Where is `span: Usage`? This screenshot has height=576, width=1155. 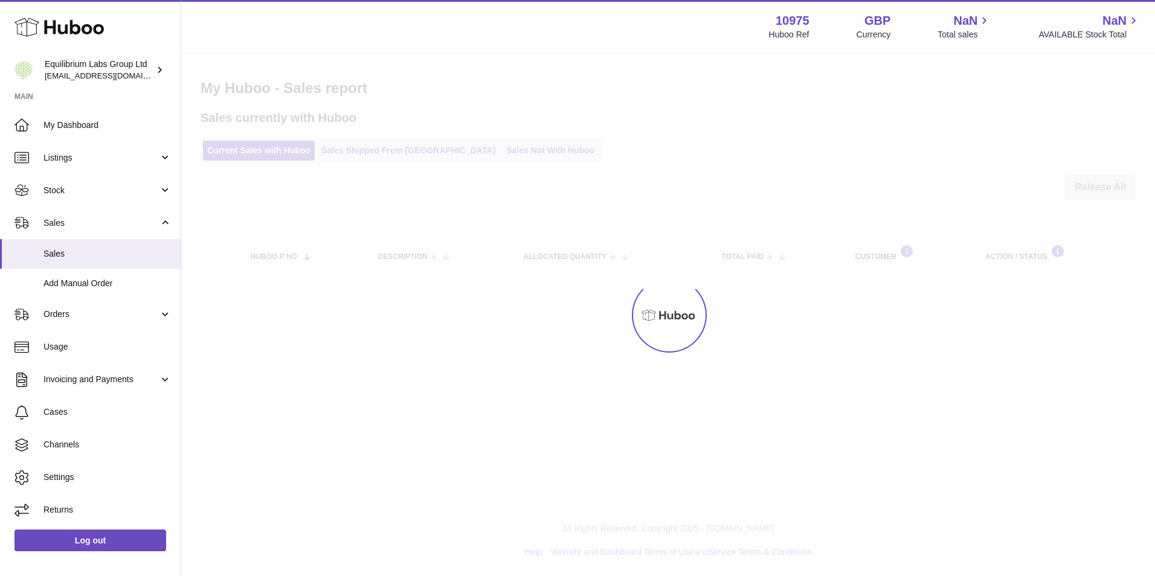 span: Usage is located at coordinates (108, 347).